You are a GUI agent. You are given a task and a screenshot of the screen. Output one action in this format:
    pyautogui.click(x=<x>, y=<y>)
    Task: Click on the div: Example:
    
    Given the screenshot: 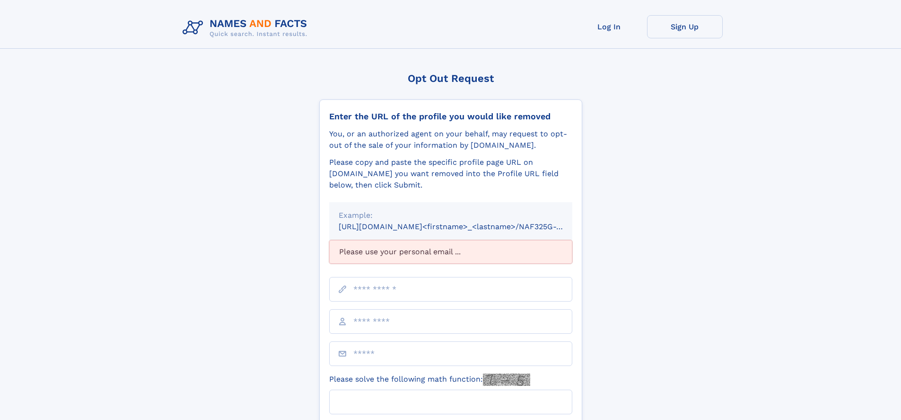 What is the action you would take?
    pyautogui.click(x=451, y=215)
    